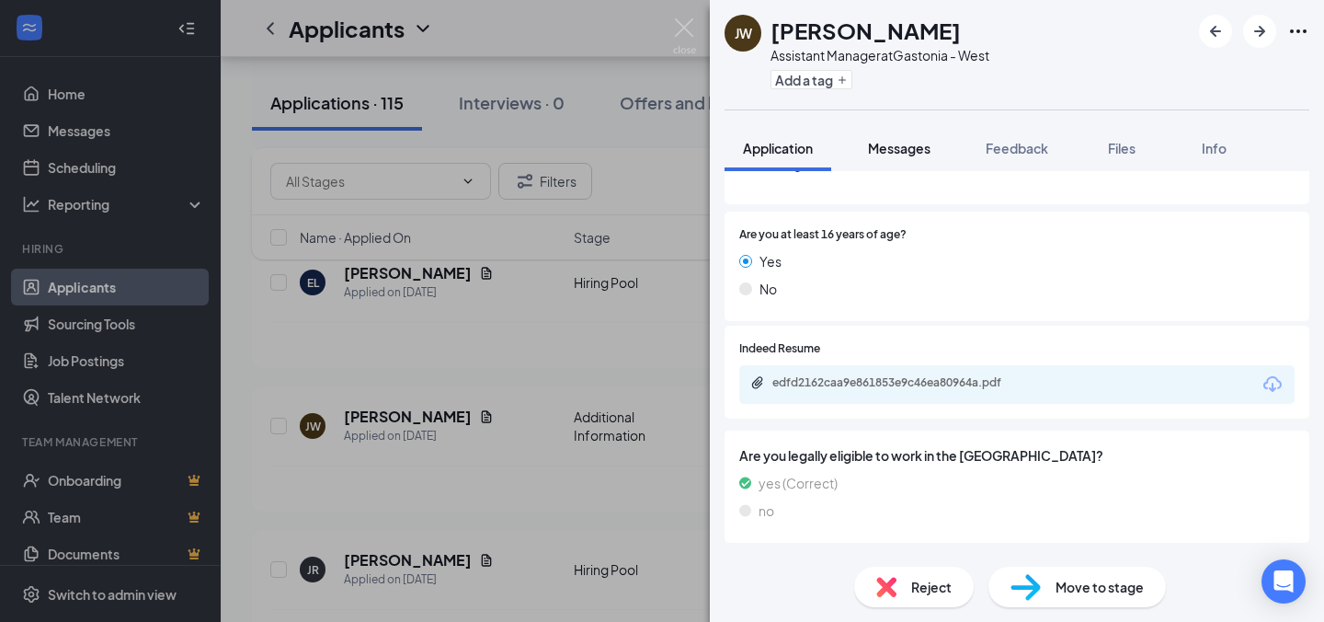  Describe the element at coordinates (798, 483) in the screenshot. I see `span: yes (Correct)` at that location.